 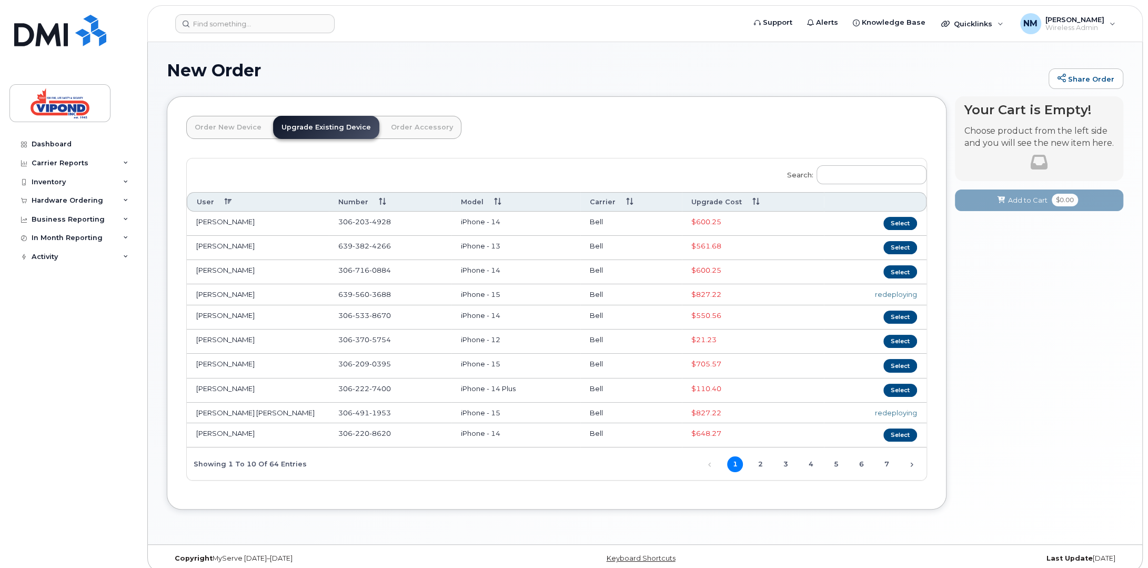 I want to click on a: Order New Device, so click(x=228, y=127).